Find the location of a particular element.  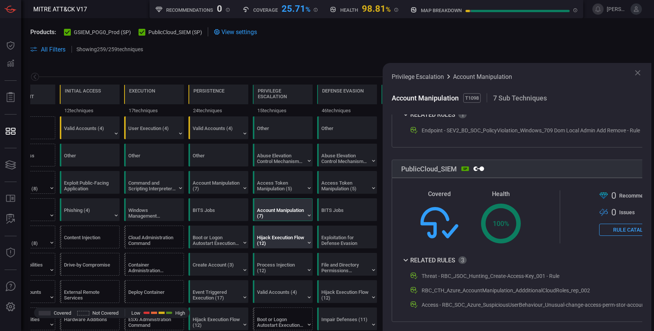

div: 98.81 is located at coordinates (376, 8).